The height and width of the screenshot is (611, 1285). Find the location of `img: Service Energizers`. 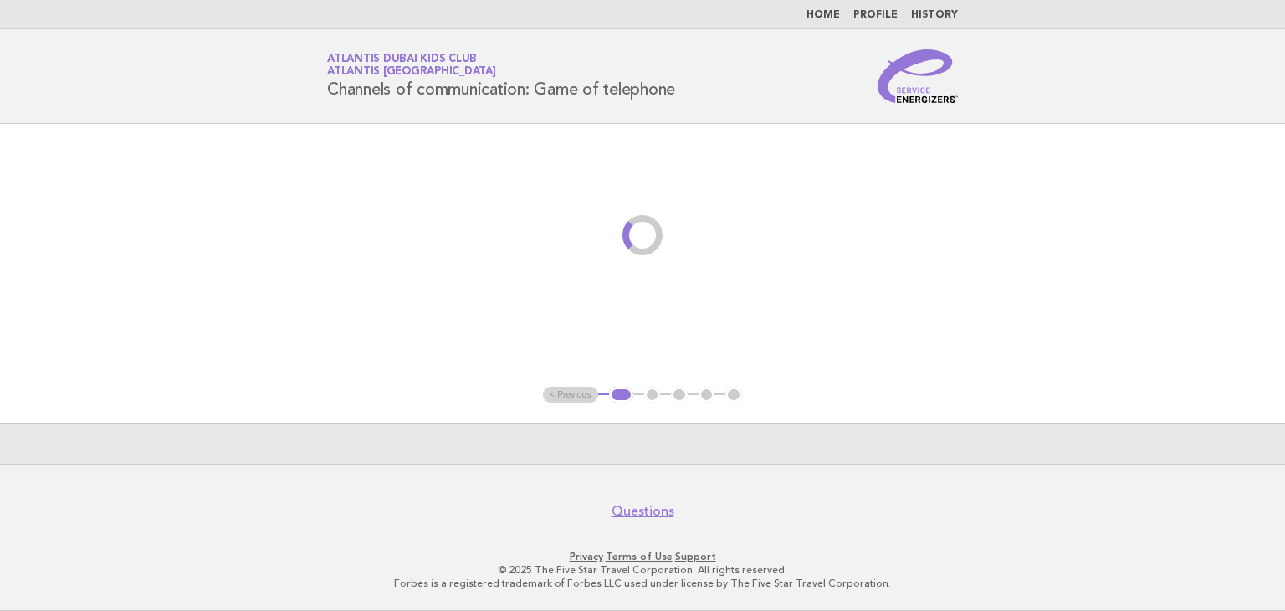

img: Service Energizers is located at coordinates (917, 76).